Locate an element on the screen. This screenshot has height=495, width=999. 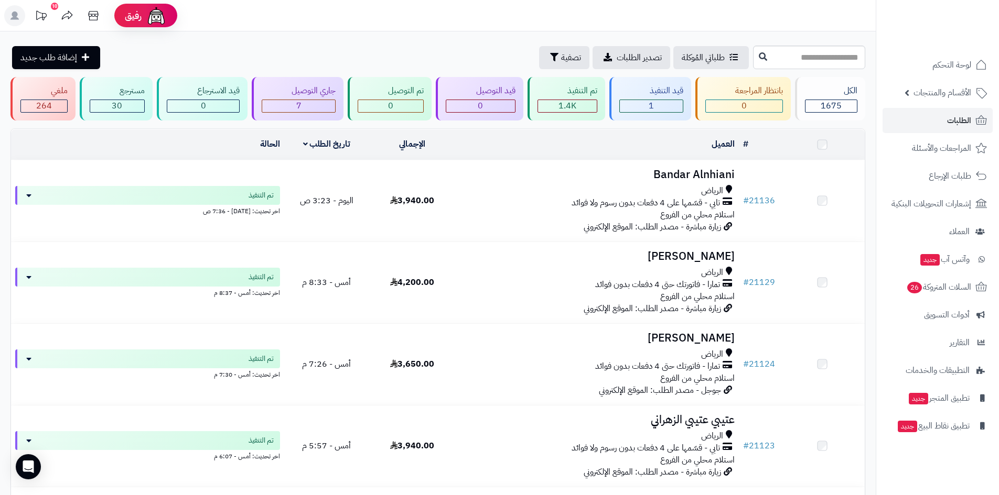
div: 10 is located at coordinates (55, 6).